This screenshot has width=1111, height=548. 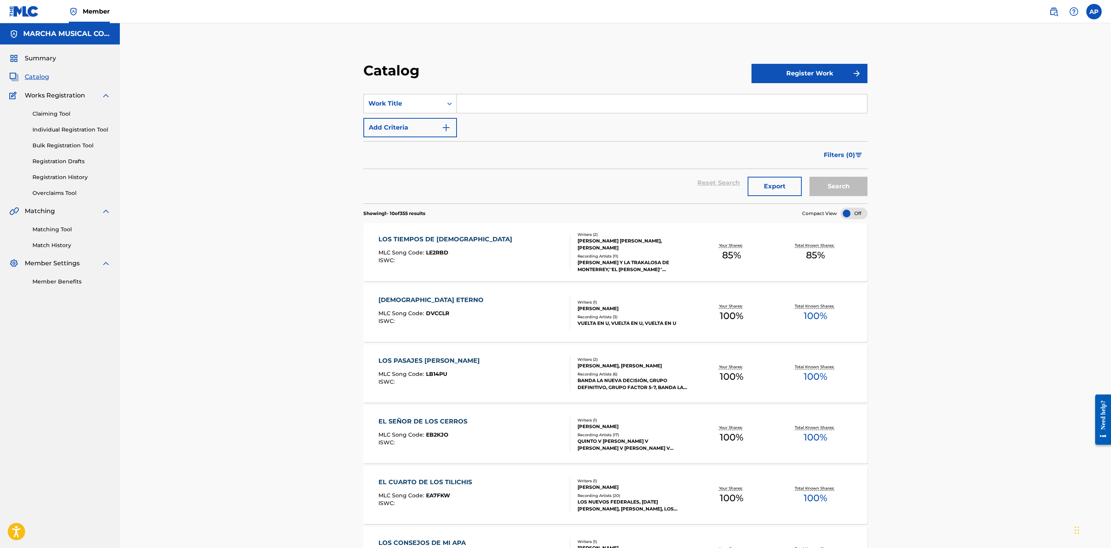 I want to click on a: Matching Tool, so click(x=72, y=229).